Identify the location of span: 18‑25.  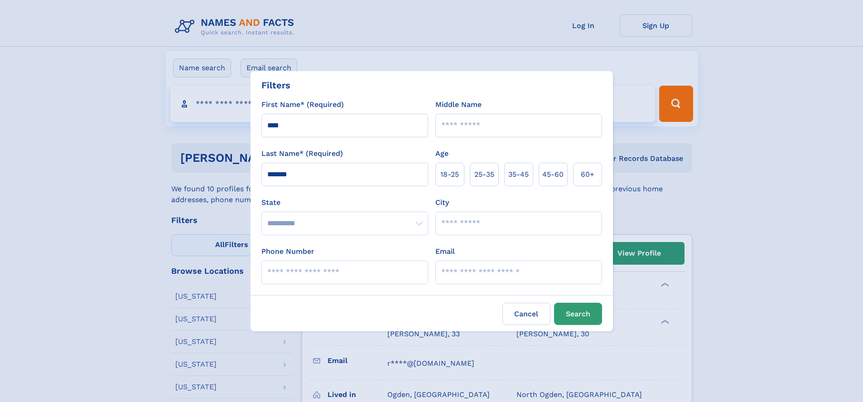
(450, 174).